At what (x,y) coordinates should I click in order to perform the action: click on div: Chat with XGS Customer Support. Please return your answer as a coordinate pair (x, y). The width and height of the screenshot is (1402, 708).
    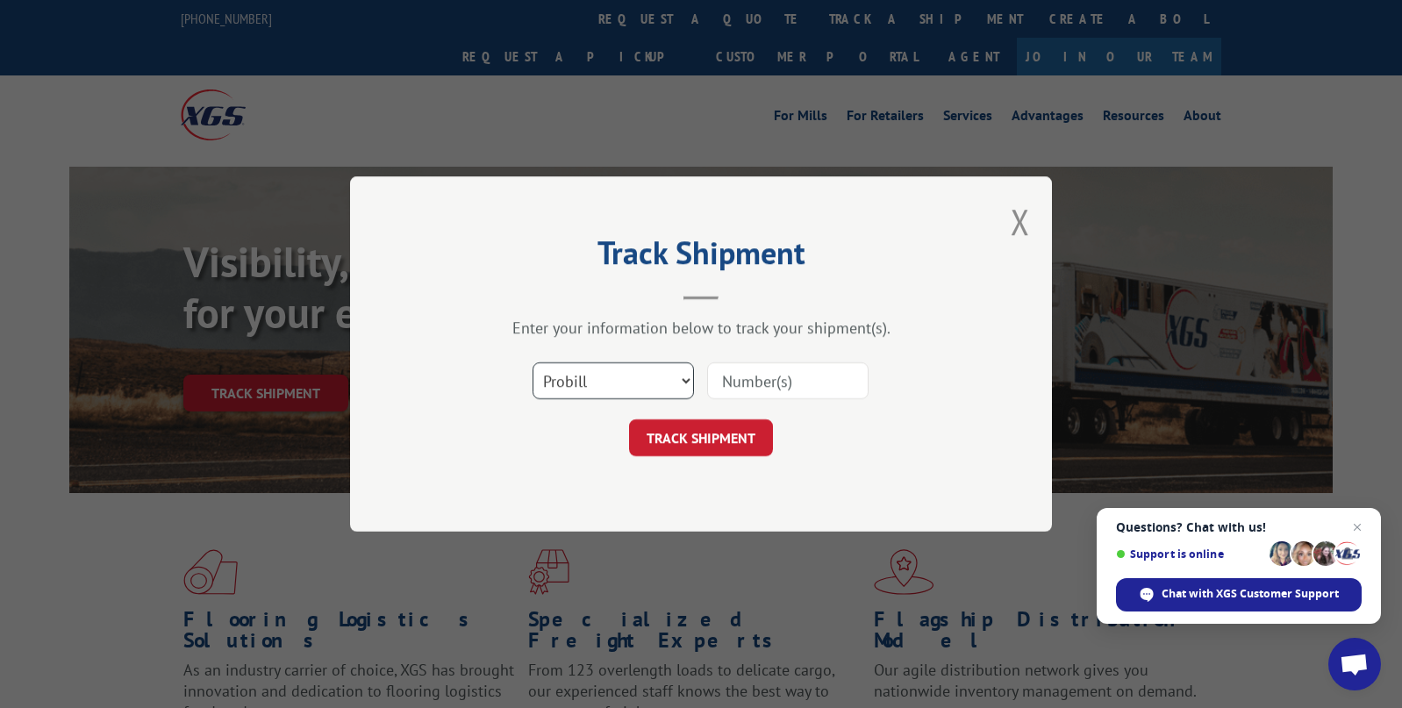
    Looking at the image, I should click on (1239, 595).